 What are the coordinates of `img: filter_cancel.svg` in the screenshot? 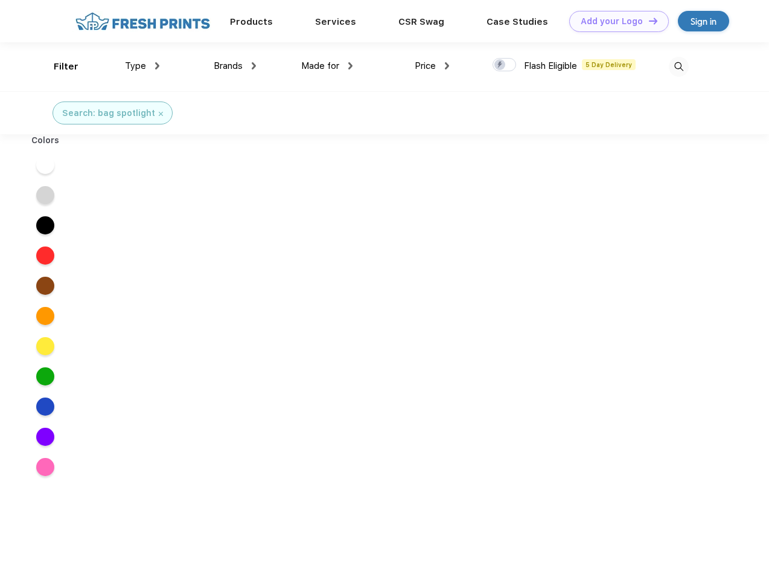 It's located at (161, 114).